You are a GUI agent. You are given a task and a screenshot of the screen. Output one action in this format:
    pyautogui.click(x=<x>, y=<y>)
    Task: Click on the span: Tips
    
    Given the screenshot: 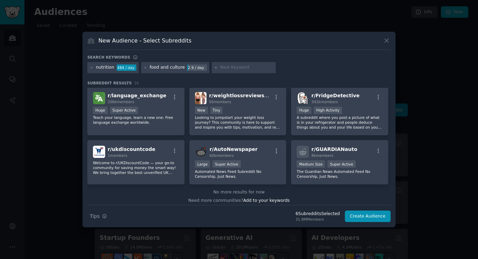 What is the action you would take?
    pyautogui.click(x=95, y=216)
    